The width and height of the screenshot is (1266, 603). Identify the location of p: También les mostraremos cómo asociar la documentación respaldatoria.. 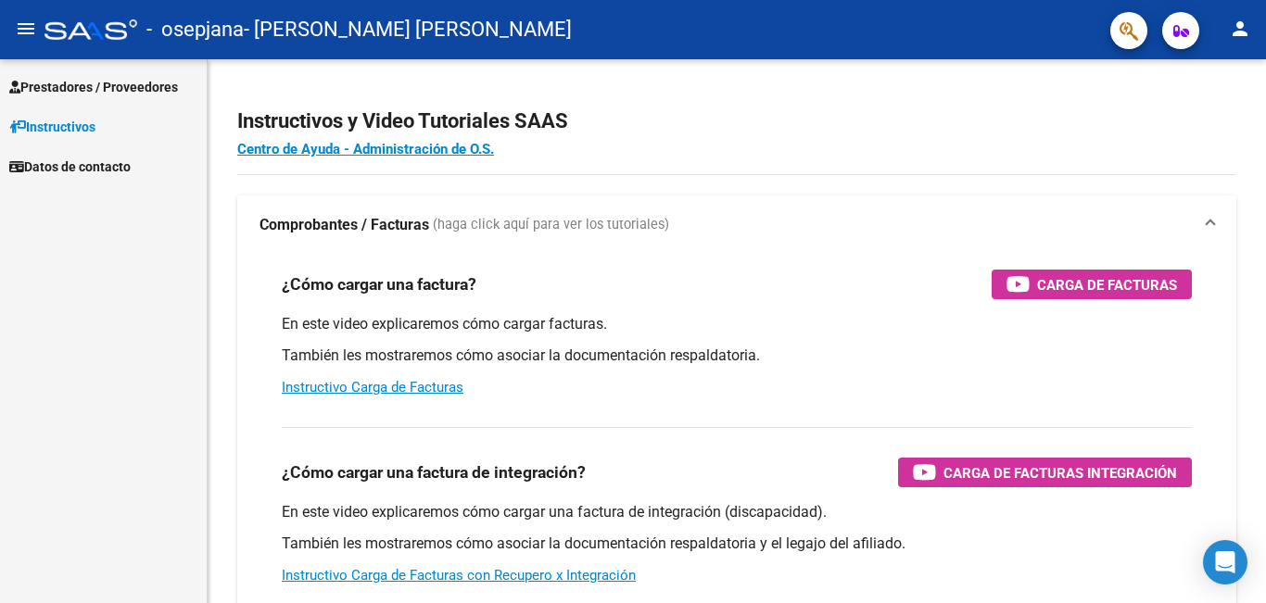
(737, 356).